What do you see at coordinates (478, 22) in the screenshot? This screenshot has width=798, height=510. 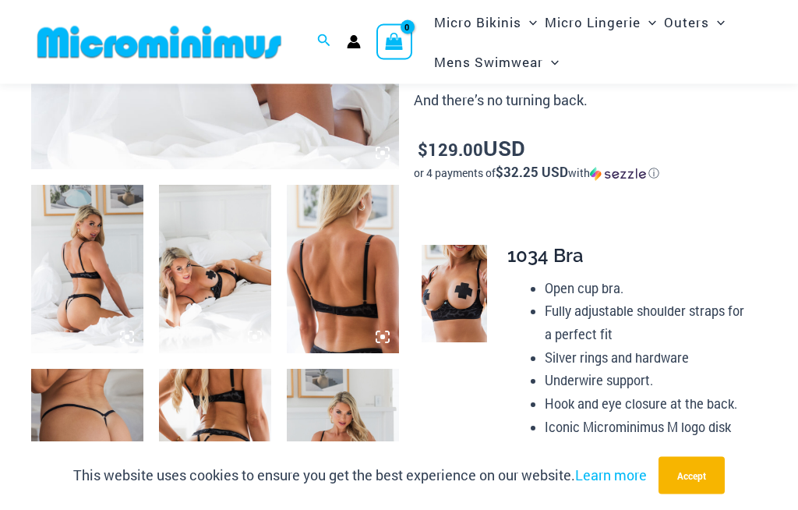 I see `span: Micro Bikinis` at bounding box center [478, 22].